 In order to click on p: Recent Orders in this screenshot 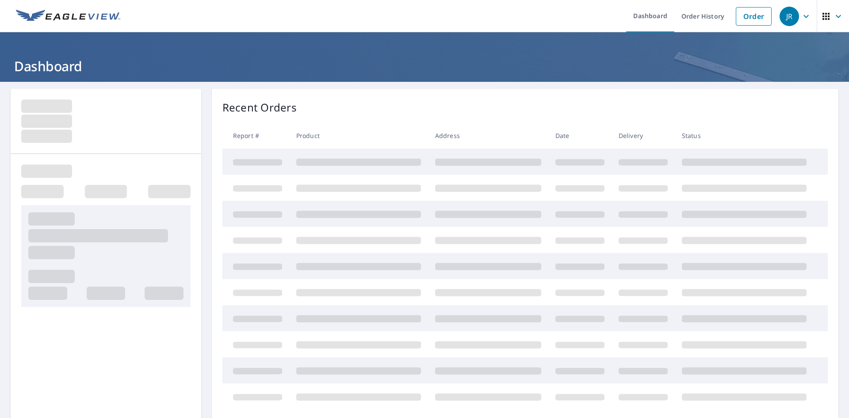, I will do `click(260, 108)`.